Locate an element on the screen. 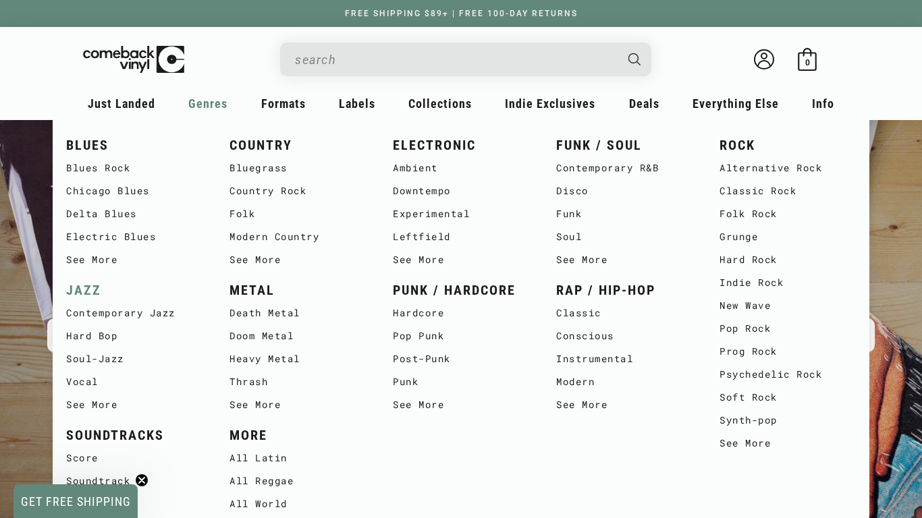 This screenshot has height=518, width=922. a: Synth-pop is located at coordinates (788, 421).